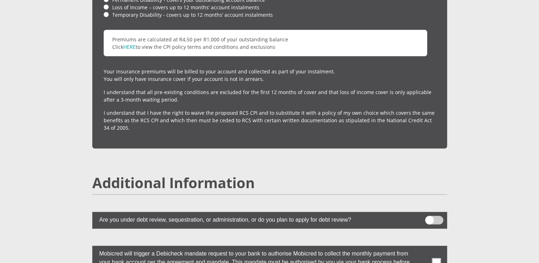 The image size is (539, 263). I want to click on li: Loss of Income – covers up to 12 months’ account instalments, so click(270, 7).